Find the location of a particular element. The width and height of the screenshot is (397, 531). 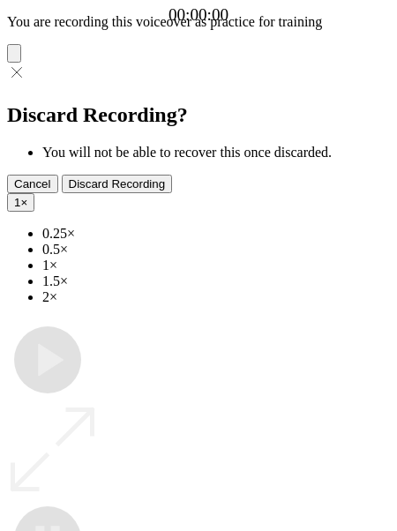

li: You will not be able to recover this once discarded. is located at coordinates (216, 153).